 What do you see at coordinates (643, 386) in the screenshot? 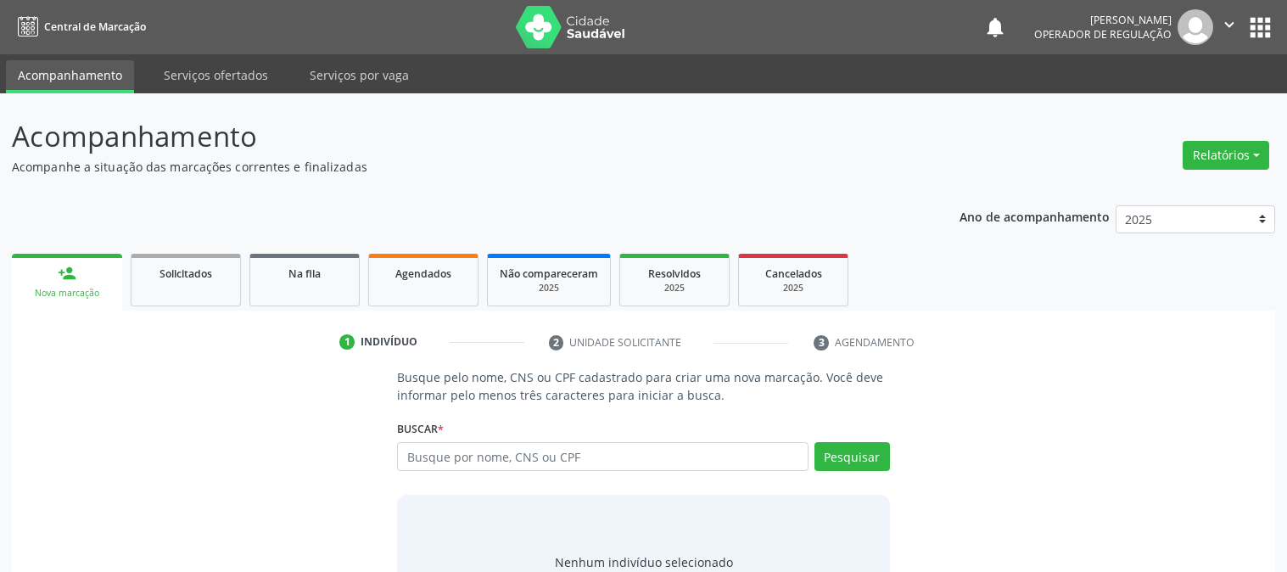
I see `p: Busque pelo nome, CNS ou CPF cadastrado para criar uma nova marcação. Você deve informar pelo men...` at bounding box center [643, 386].